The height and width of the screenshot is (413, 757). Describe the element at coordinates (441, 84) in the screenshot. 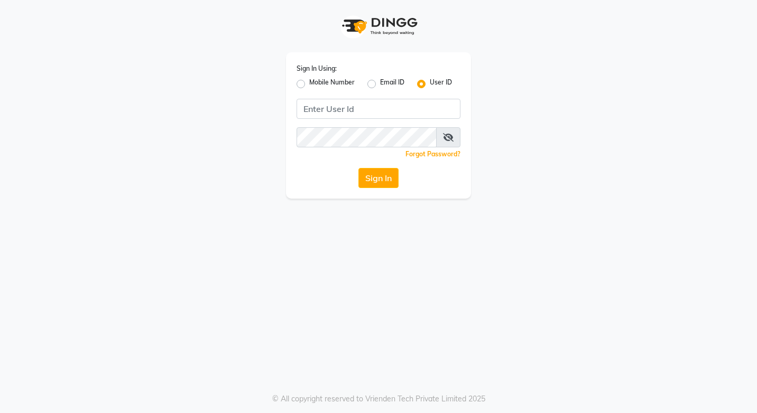

I see `label: User ID` at that location.